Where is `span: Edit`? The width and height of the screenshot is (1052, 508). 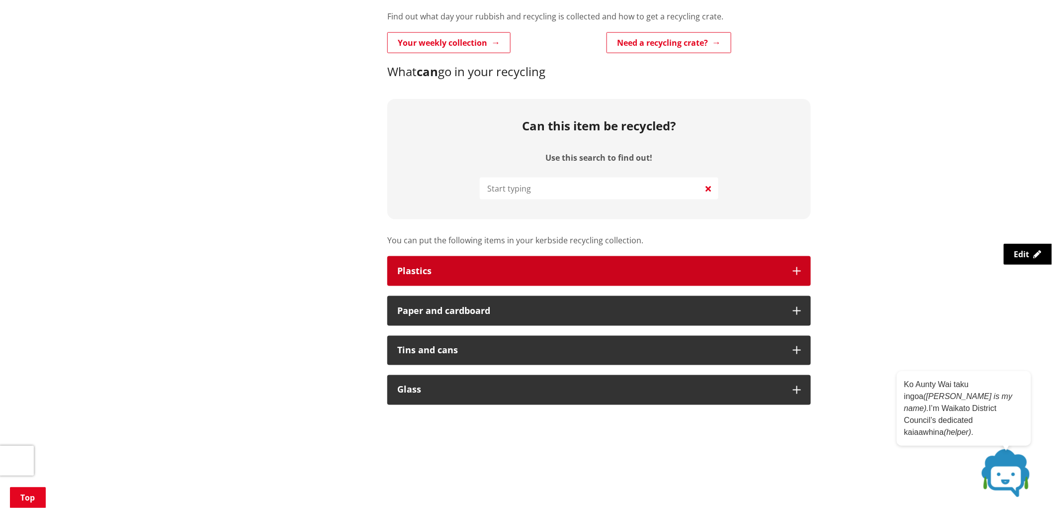 span: Edit is located at coordinates (1022, 254).